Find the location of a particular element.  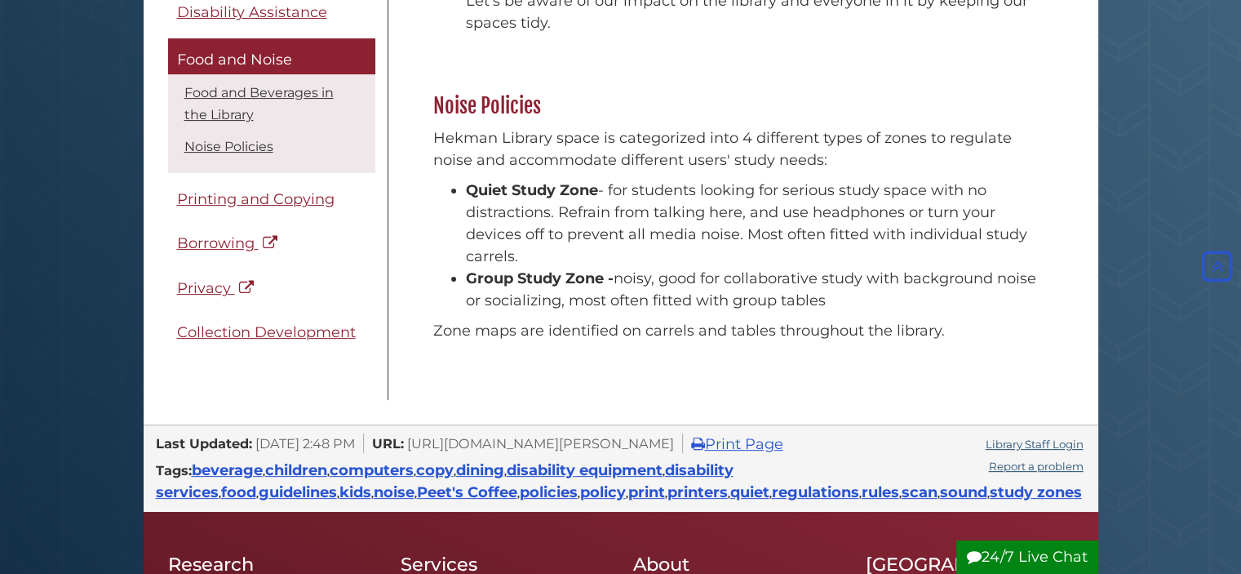

a: policy is located at coordinates (603, 492).